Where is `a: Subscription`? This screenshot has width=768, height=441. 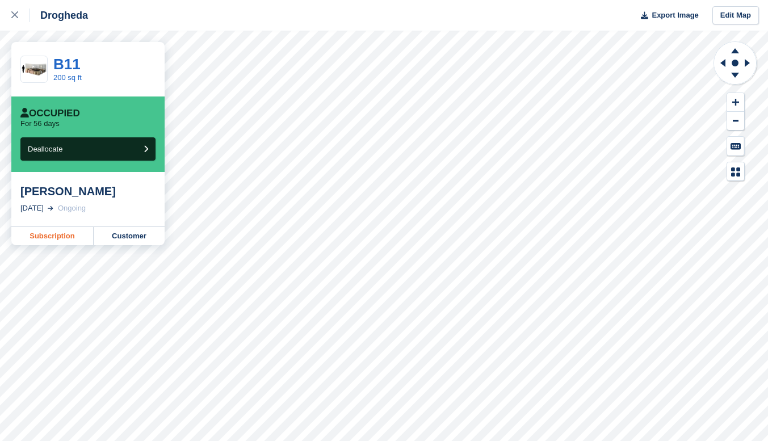 a: Subscription is located at coordinates (52, 236).